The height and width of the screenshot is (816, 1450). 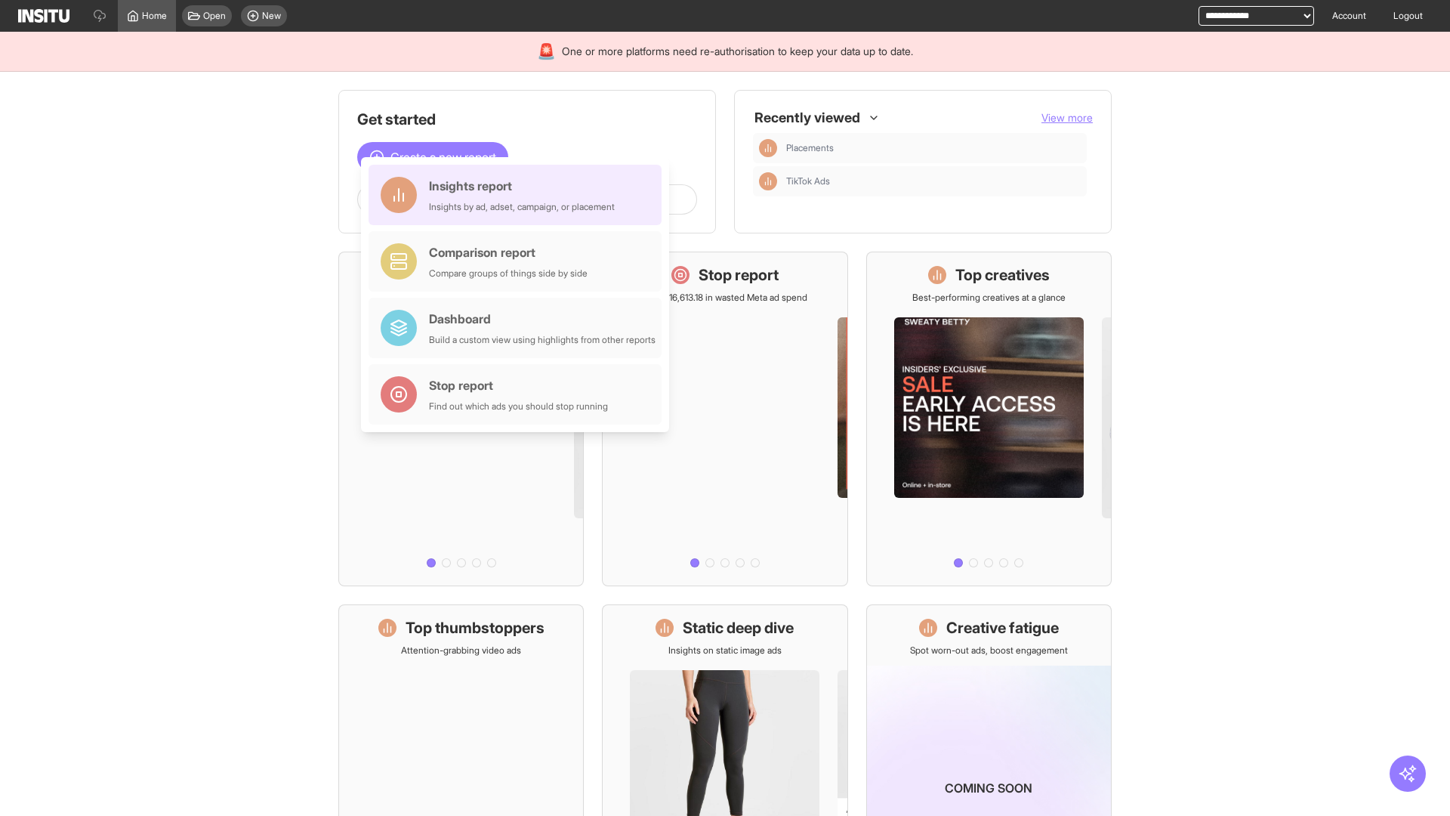 What do you see at coordinates (724, 298) in the screenshot?
I see `p: Save £16,613.18 in wasted Meta ad spend` at bounding box center [724, 298].